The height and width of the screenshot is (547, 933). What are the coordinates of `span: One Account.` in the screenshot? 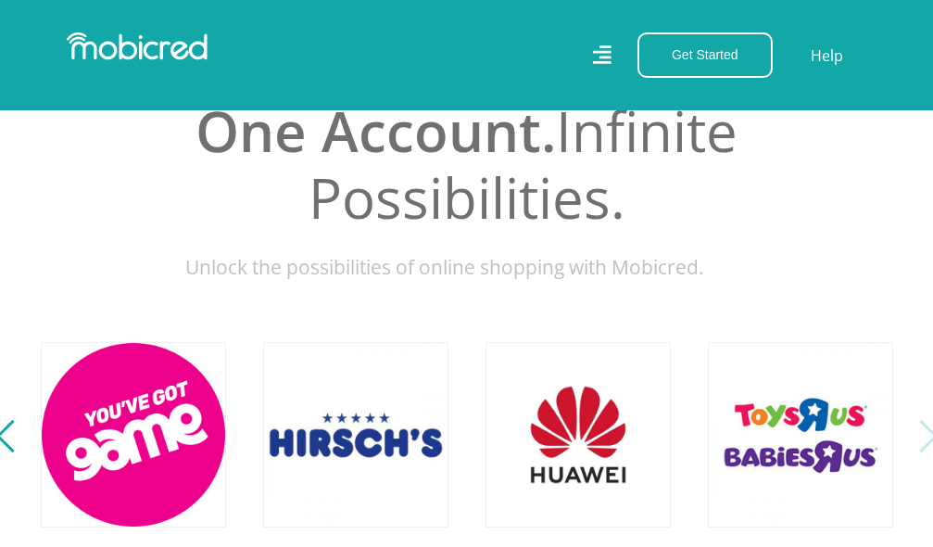 It's located at (375, 131).